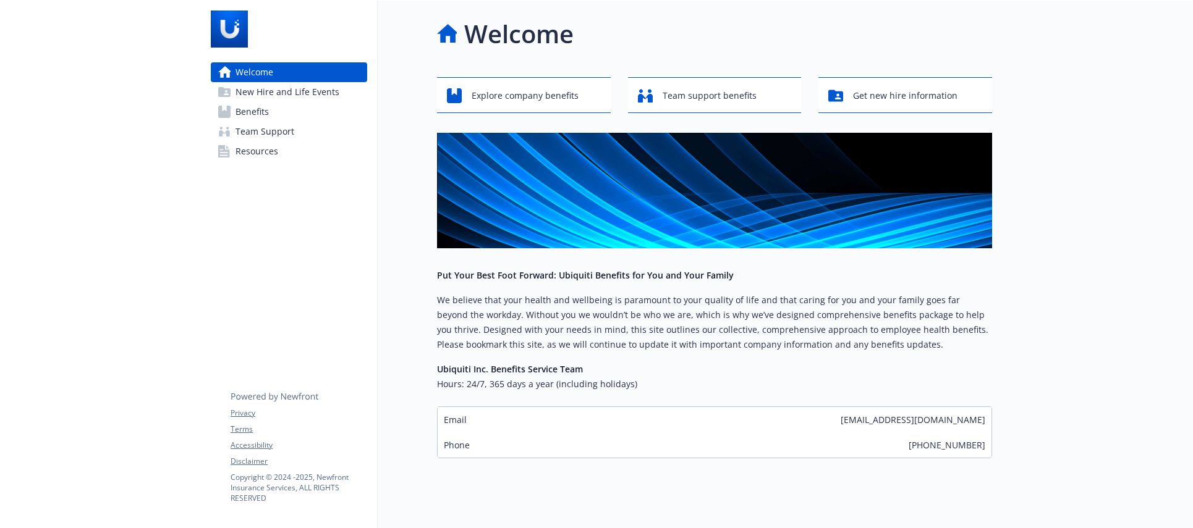 The height and width of the screenshot is (528, 1193). Describe the element at coordinates (585, 275) in the screenshot. I see `strong: Put Your Best Foot Forward: Ubiquiti Benefits for You and Your Family` at that location.